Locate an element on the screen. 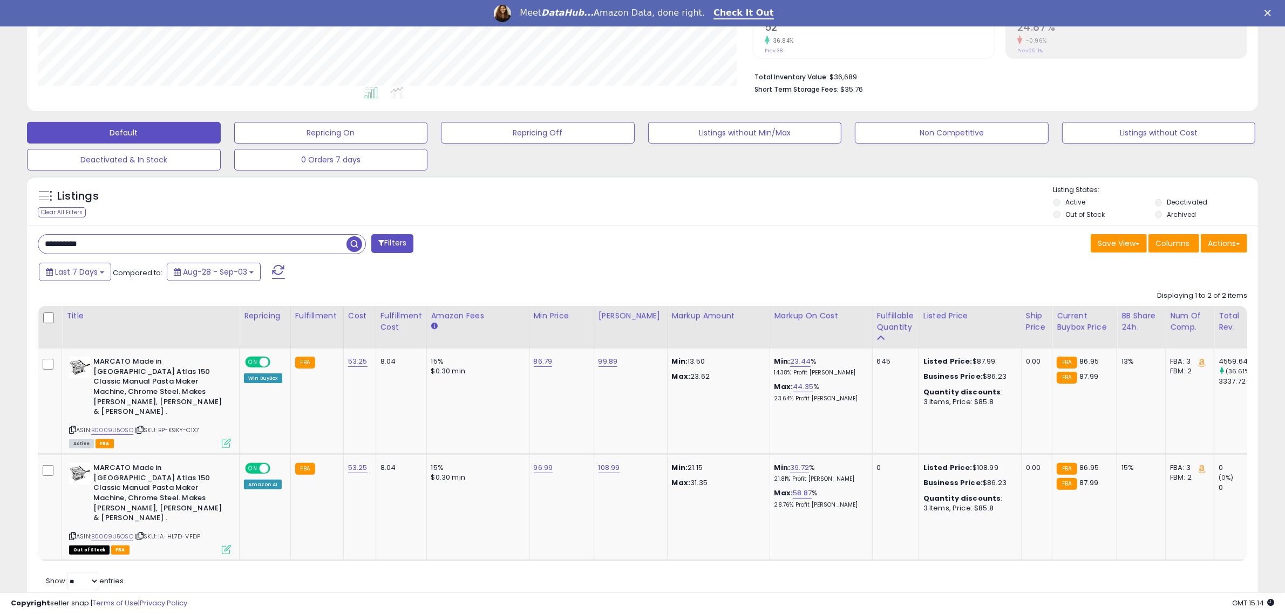 This screenshot has width=1285, height=614. small: (0%) is located at coordinates (1226, 478).